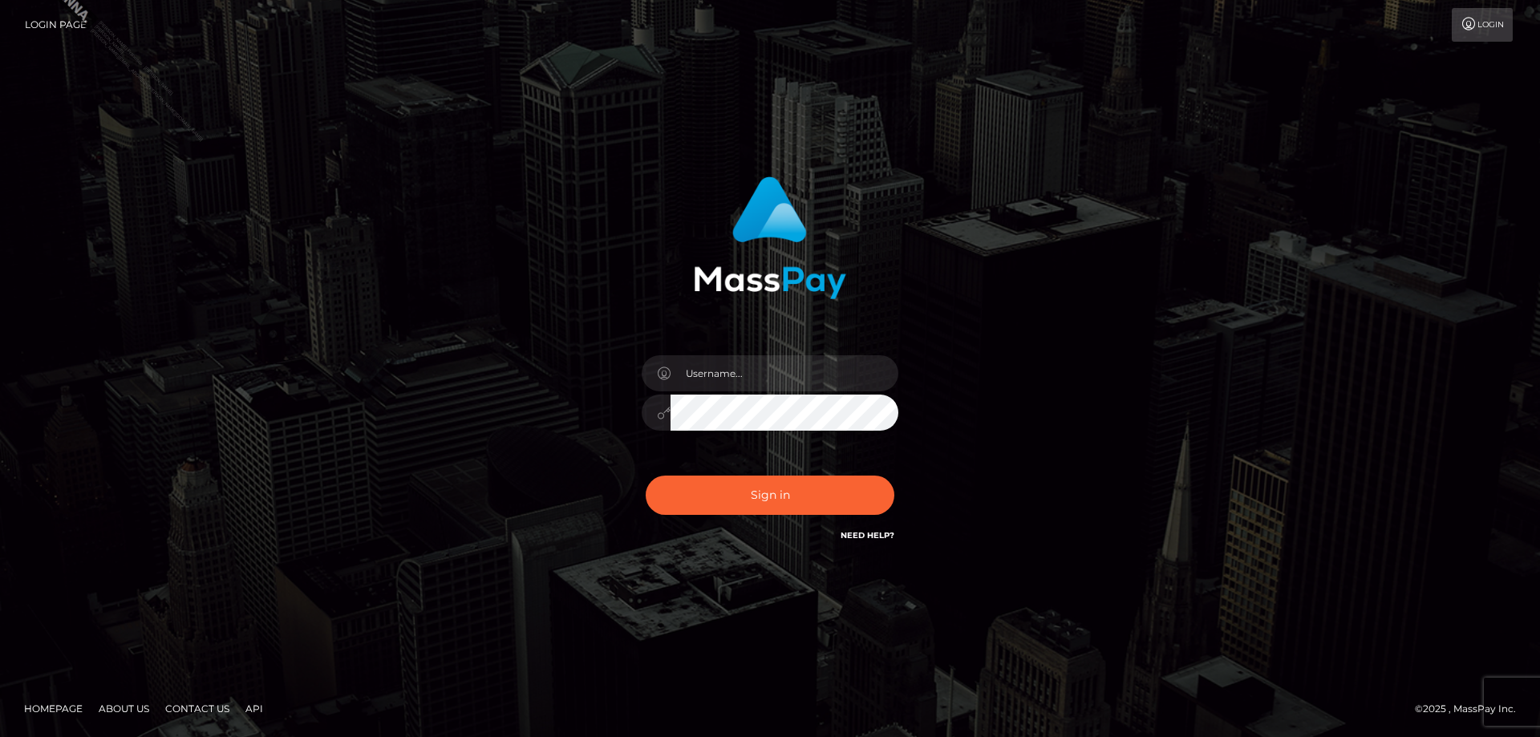 The height and width of the screenshot is (737, 1540). Describe the element at coordinates (770, 495) in the screenshot. I see `button: Sign in` at that location.